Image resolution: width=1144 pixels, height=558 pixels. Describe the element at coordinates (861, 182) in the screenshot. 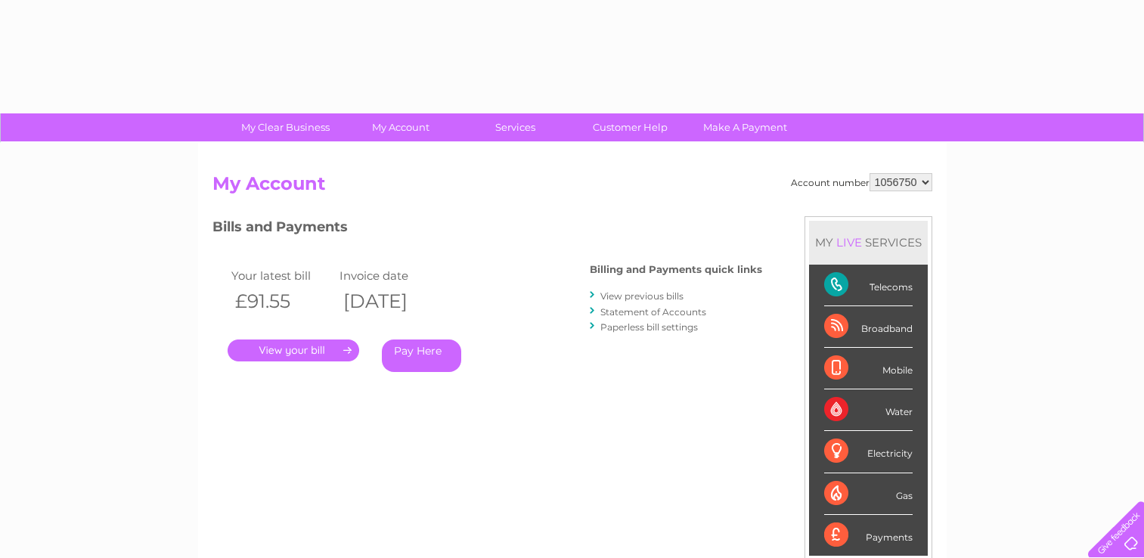

I see `div: Account number` at that location.